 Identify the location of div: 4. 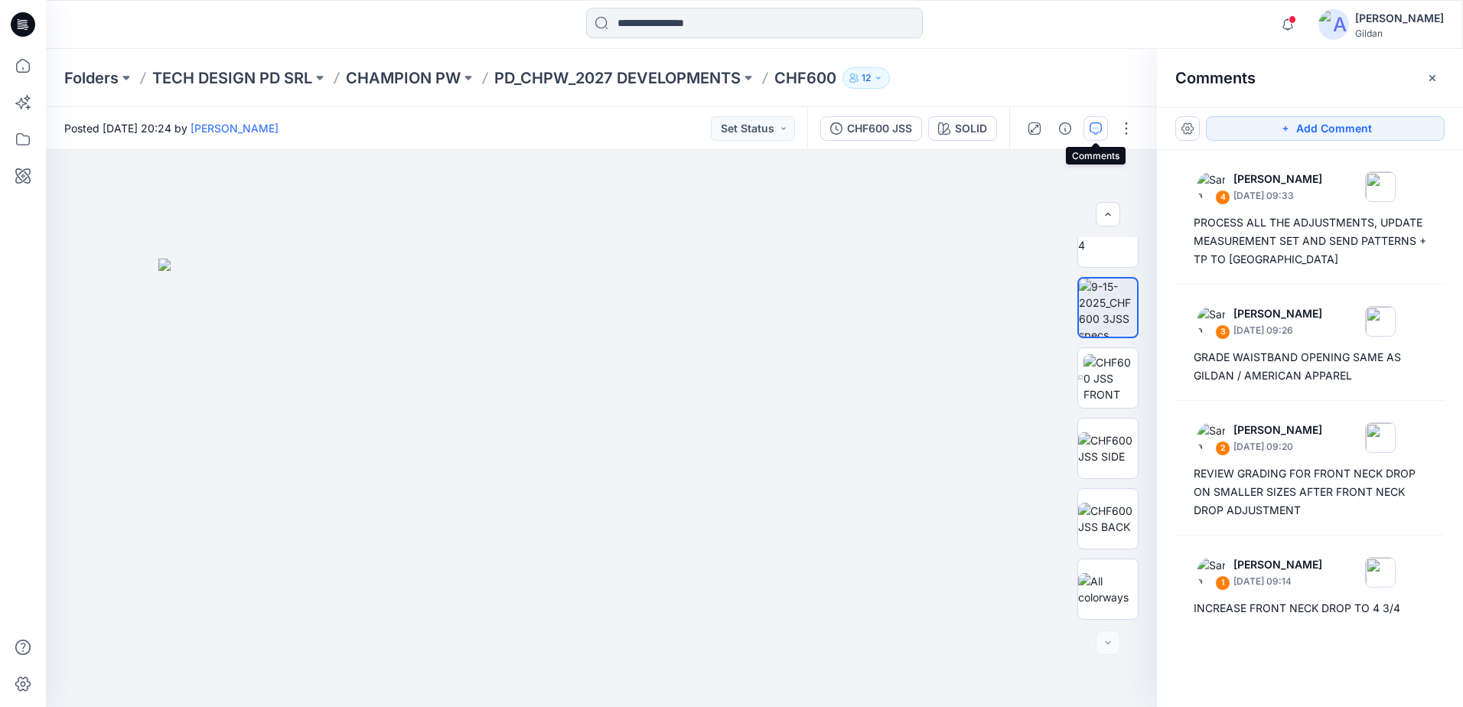
(1222, 197).